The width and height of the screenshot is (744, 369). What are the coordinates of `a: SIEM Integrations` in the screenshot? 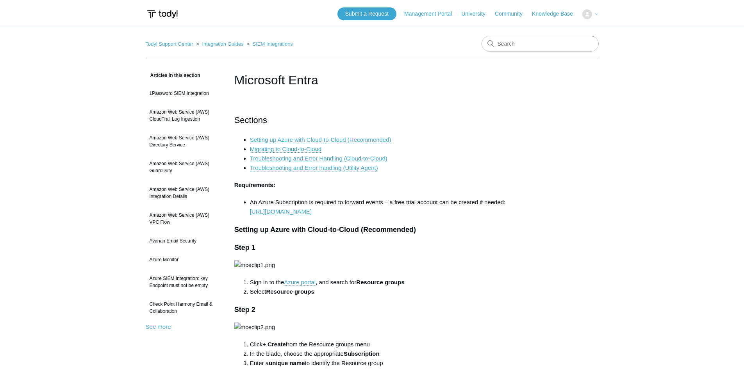 It's located at (273, 44).